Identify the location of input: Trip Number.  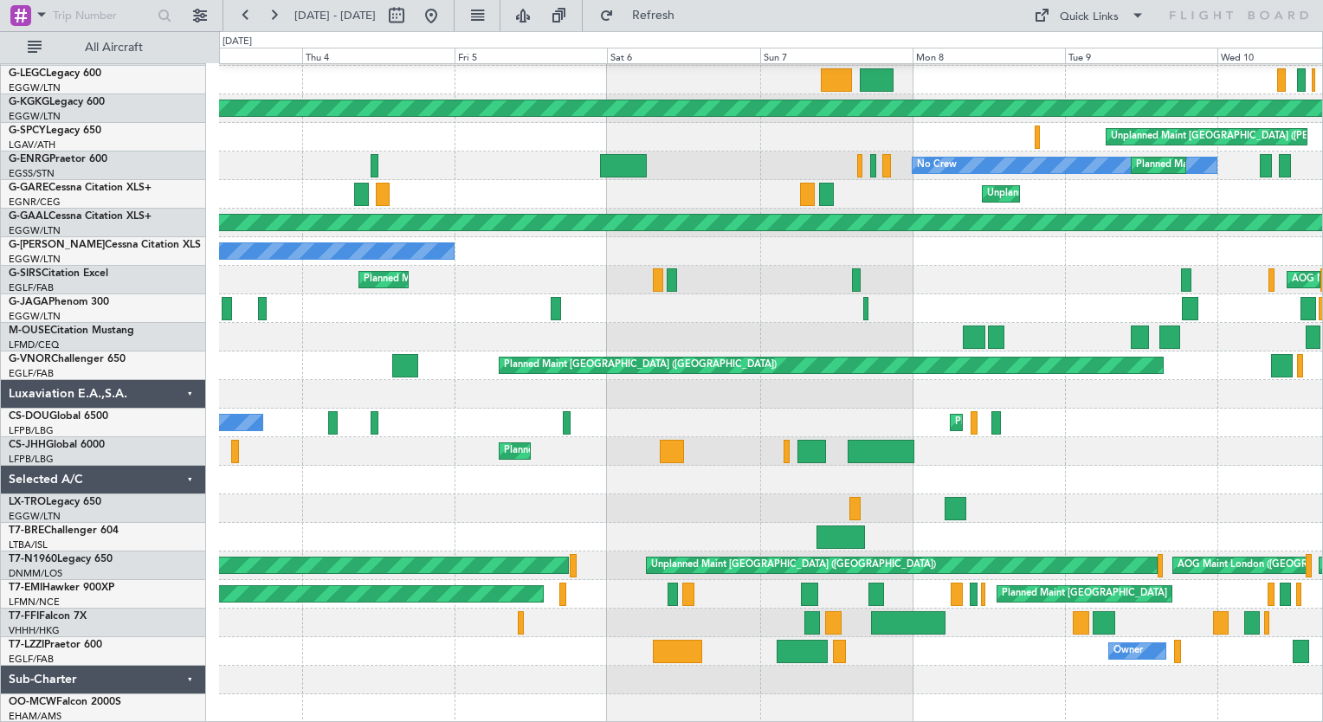
(102, 16).